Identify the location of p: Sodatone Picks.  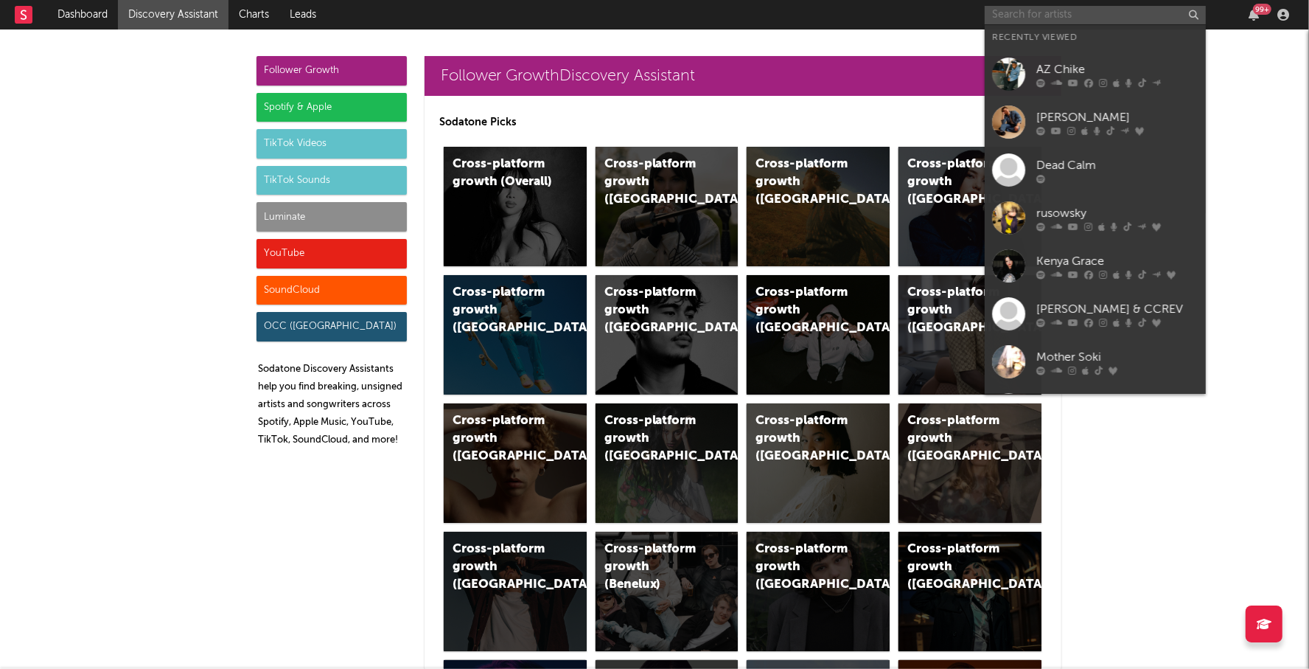
(743, 122).